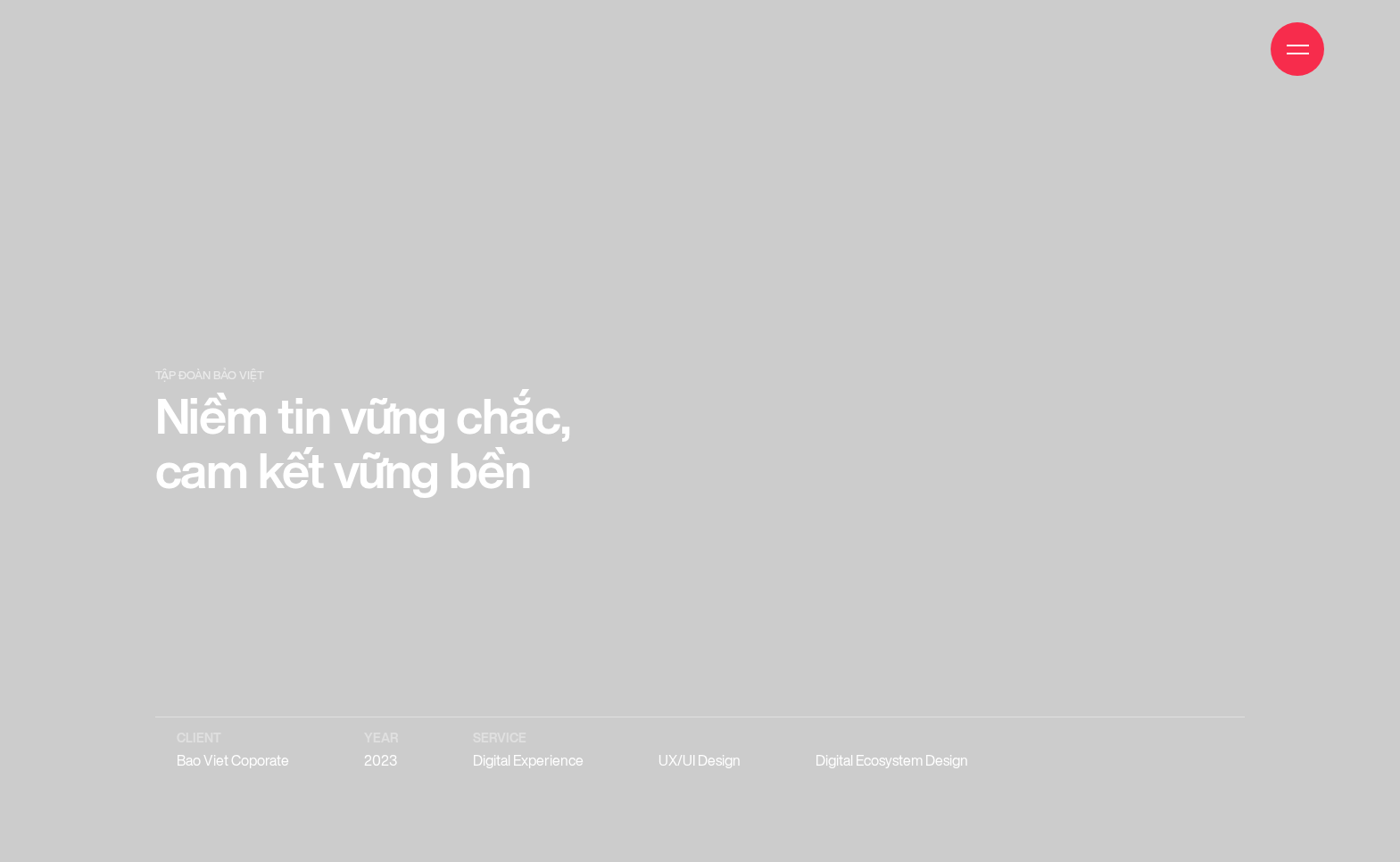 Image resolution: width=1400 pixels, height=862 pixels. I want to click on p: Digital Ecosystem Design, so click(891, 761).